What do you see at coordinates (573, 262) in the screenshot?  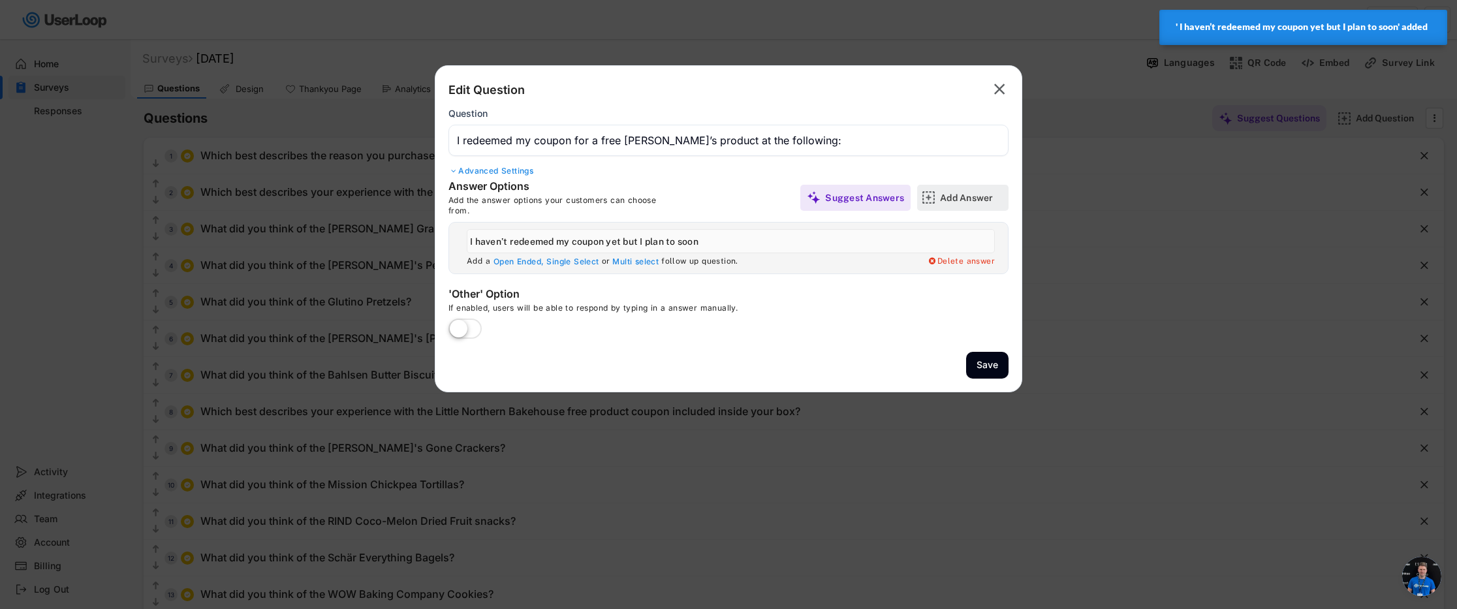 I see `div: Single Select` at bounding box center [573, 262].